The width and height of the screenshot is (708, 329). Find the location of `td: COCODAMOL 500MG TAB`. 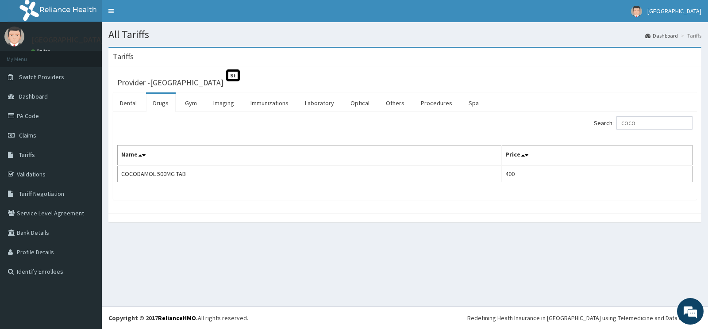

td: COCODAMOL 500MG TAB is located at coordinates (310, 174).